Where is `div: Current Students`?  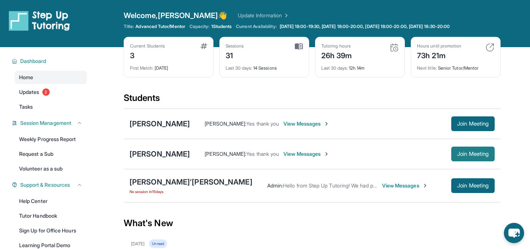
div: Current Students is located at coordinates (147, 46).